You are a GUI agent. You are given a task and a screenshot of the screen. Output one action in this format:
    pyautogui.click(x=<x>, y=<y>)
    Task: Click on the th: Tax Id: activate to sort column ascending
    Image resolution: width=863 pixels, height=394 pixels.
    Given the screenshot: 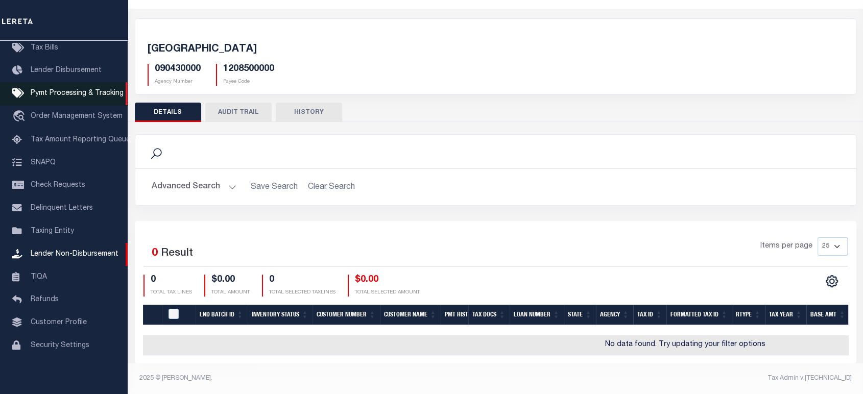 What is the action you would take?
    pyautogui.click(x=649, y=315)
    